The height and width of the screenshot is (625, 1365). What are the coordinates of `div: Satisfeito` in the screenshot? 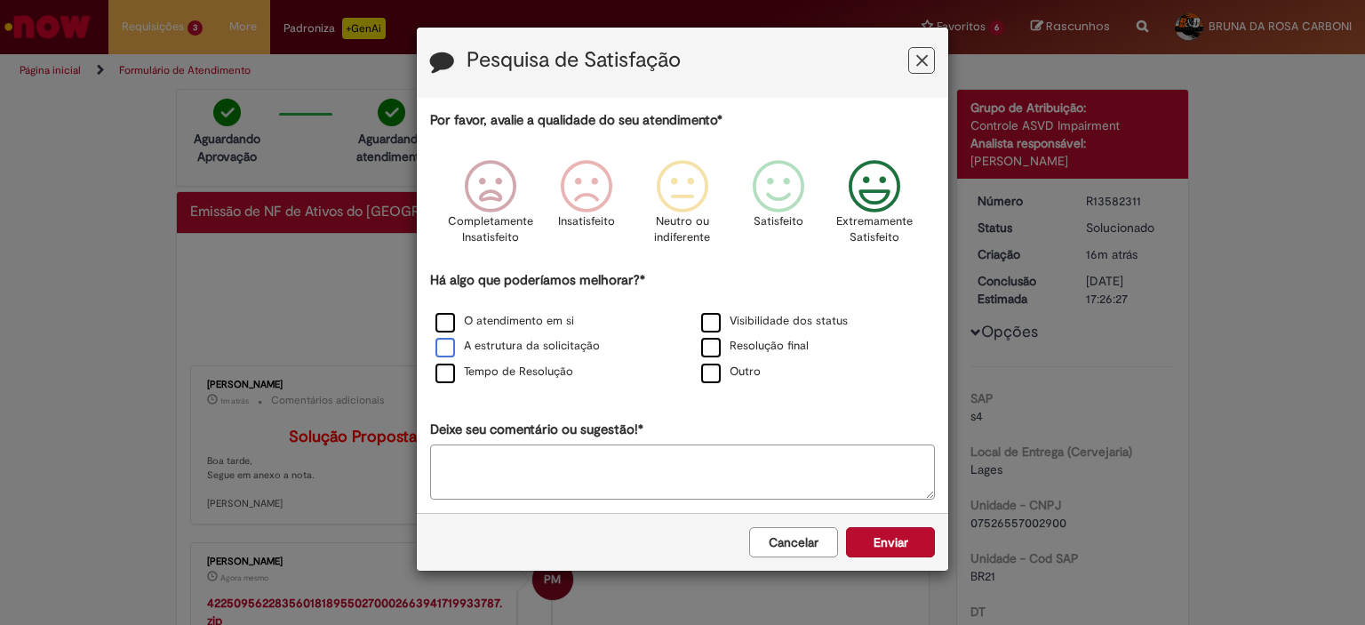 It's located at (778, 207).